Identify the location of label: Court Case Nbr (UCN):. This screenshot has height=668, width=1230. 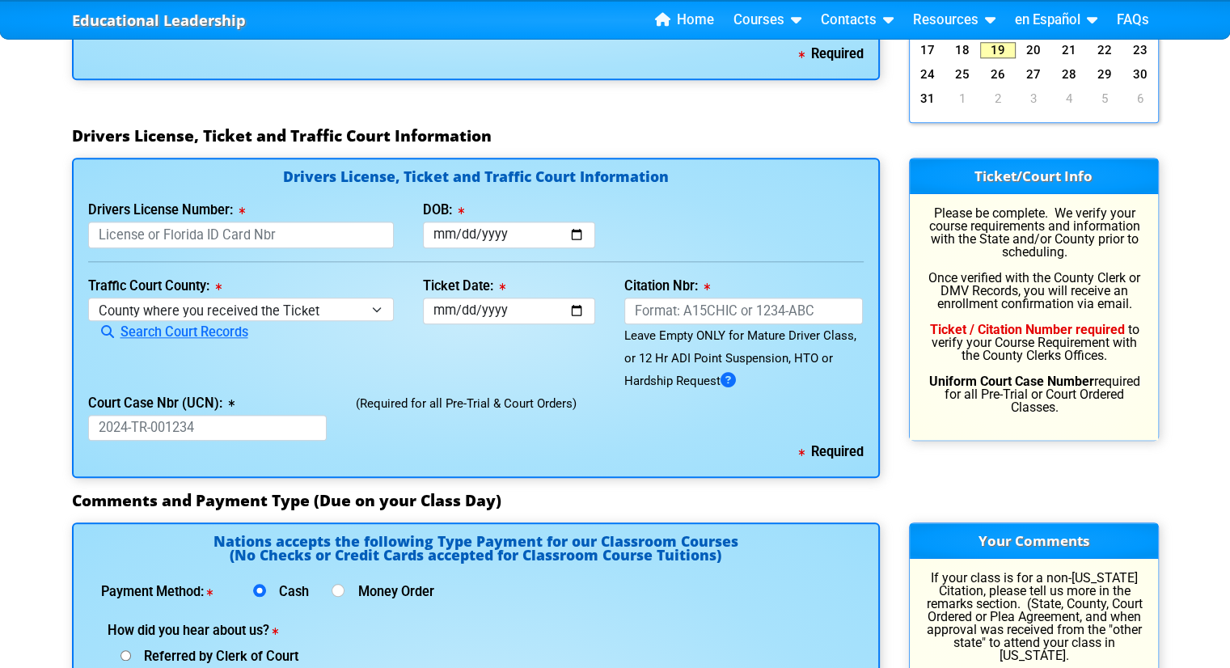
(161, 403).